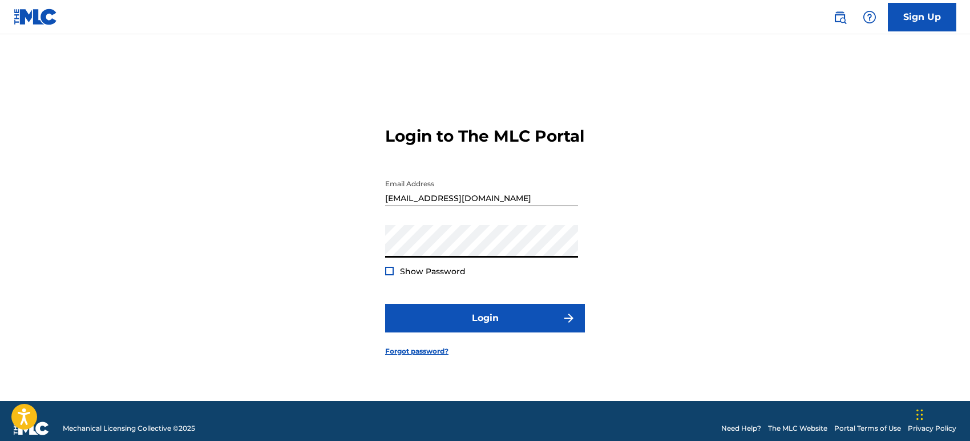 This screenshot has height=441, width=970. Describe the element at coordinates (840, 17) in the screenshot. I see `a: Public Search` at that location.